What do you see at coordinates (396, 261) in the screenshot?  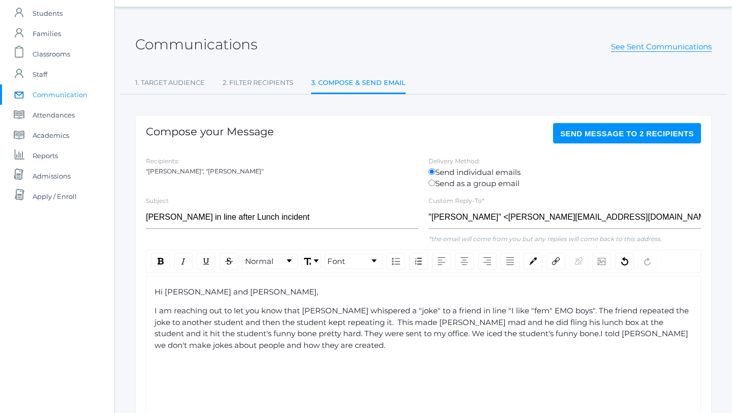 I see `div: Unordered` at bounding box center [396, 261].